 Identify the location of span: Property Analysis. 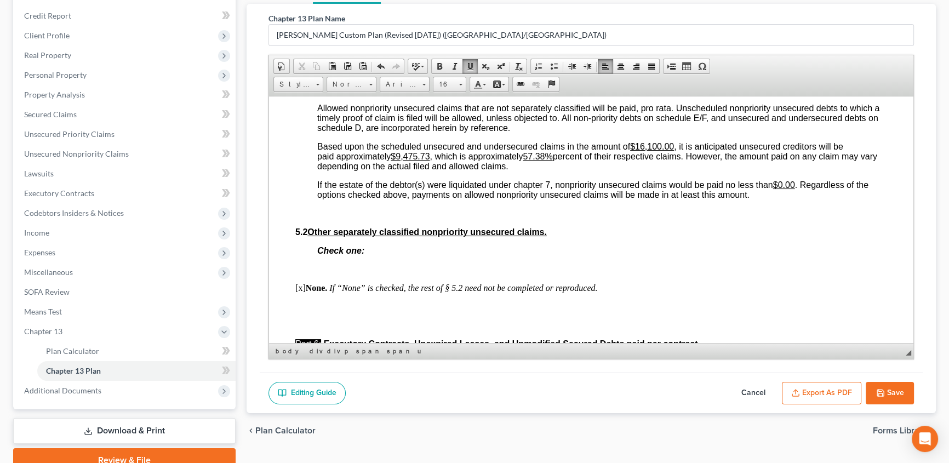
(54, 94).